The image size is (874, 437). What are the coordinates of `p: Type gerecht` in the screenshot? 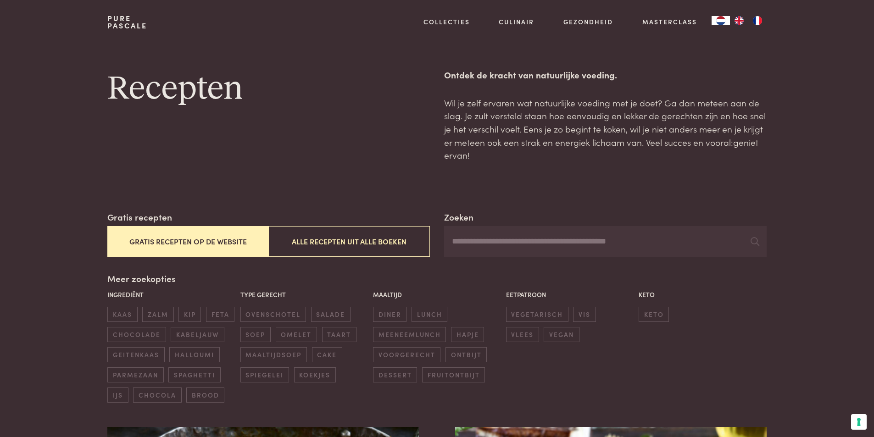 It's located at (304, 295).